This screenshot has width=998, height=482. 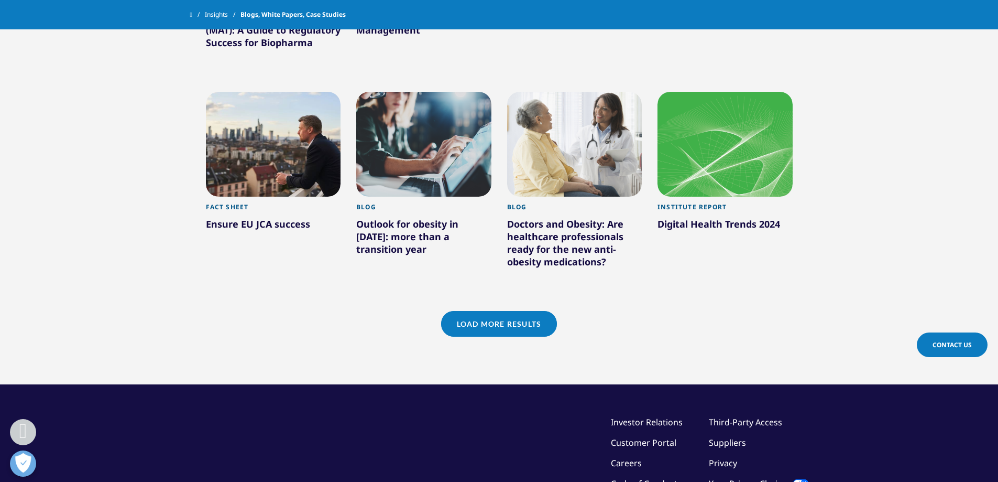 What do you see at coordinates (274, 210) in the screenshot?
I see `div: Fact Sheet` at bounding box center [274, 210].